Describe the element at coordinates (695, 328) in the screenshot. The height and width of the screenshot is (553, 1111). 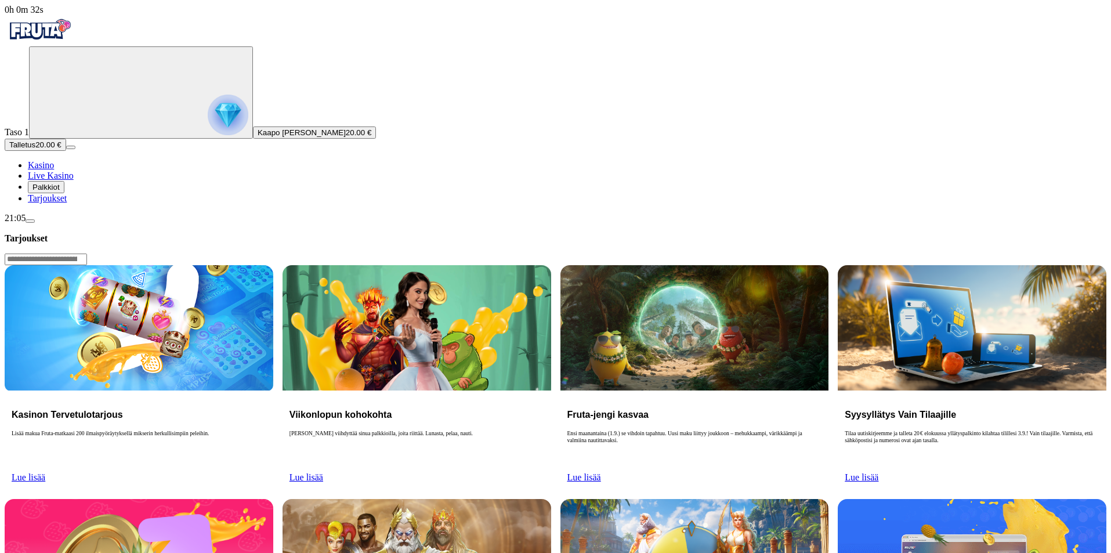
I see `img: Fruta-jengi kasvaa` at that location.